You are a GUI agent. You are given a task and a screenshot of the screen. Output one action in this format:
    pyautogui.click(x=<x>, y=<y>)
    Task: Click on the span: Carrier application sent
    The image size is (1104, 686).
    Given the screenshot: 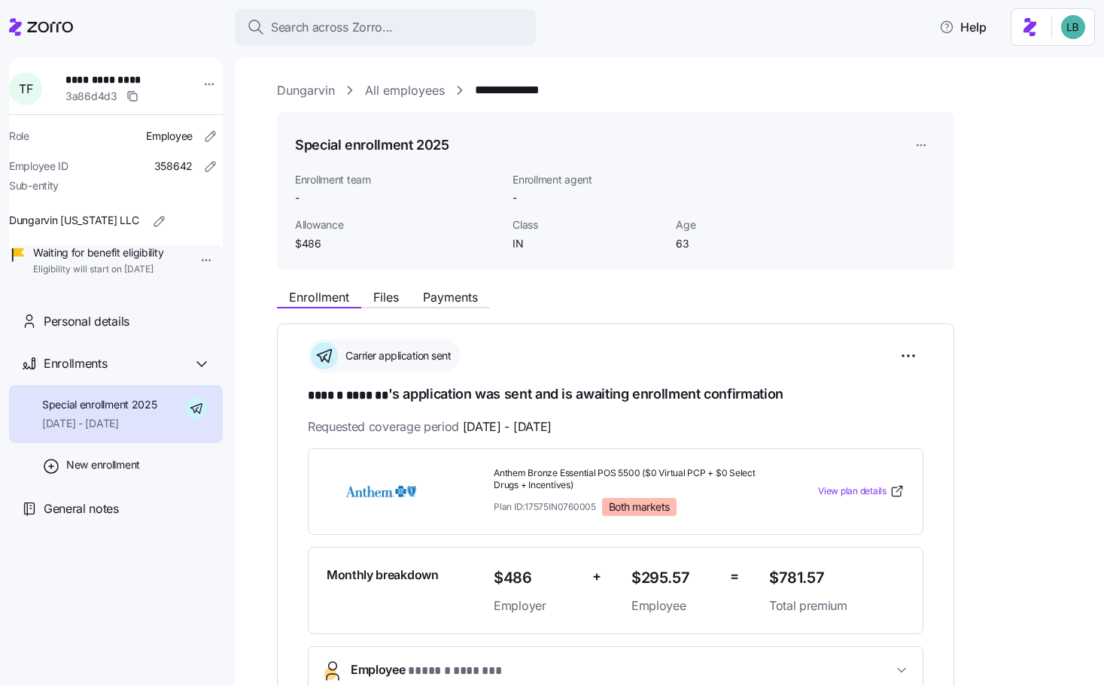 What is the action you would take?
    pyautogui.click(x=396, y=356)
    